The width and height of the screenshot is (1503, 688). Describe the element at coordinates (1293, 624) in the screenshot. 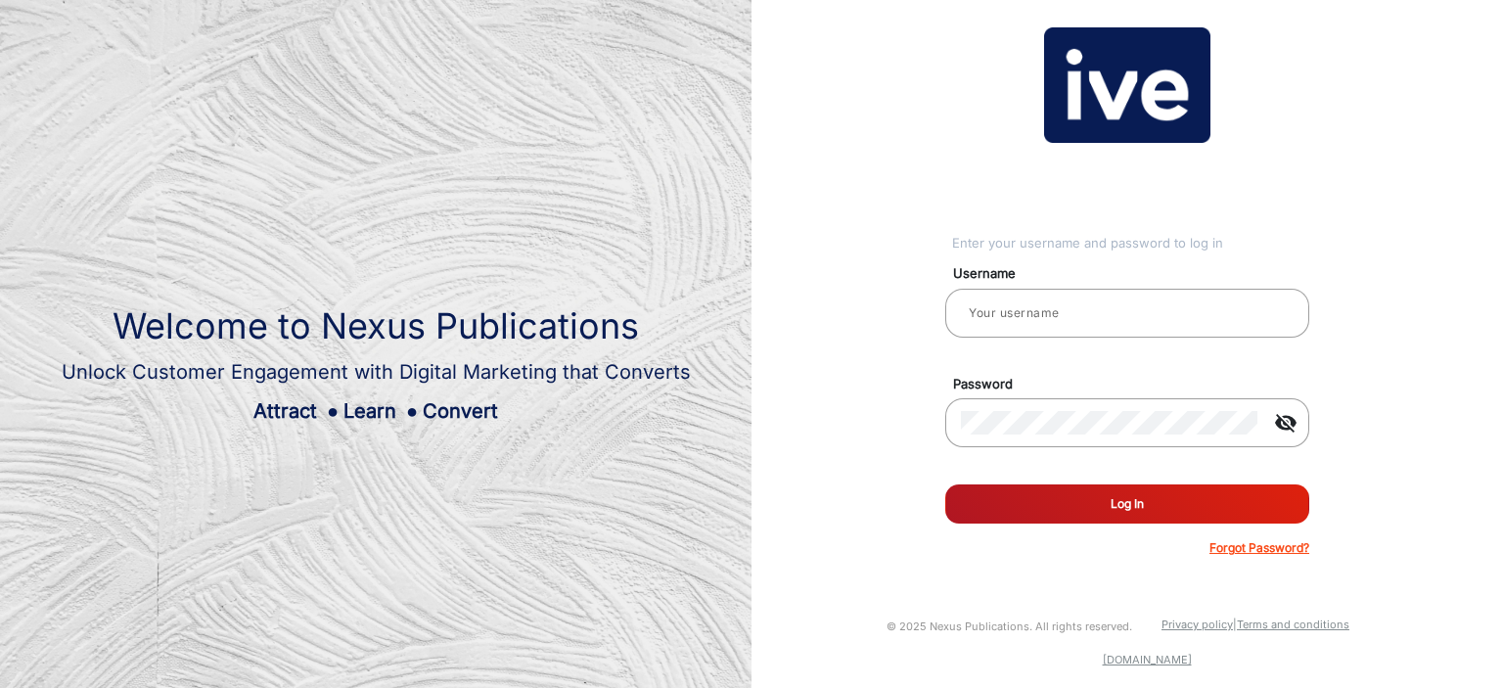

I see `a: Terms and conditions` at that location.